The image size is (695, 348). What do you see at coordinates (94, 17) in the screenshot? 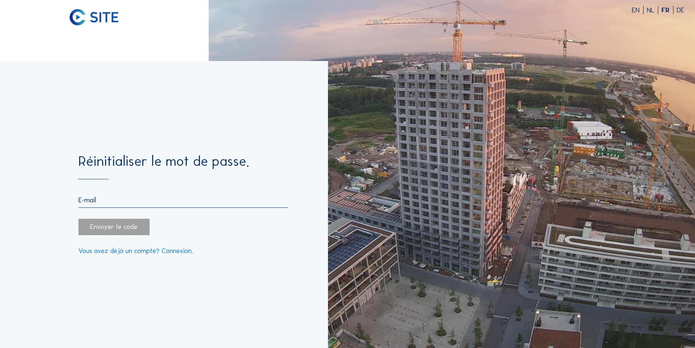
I see `img: C-SITE logo` at bounding box center [94, 17].